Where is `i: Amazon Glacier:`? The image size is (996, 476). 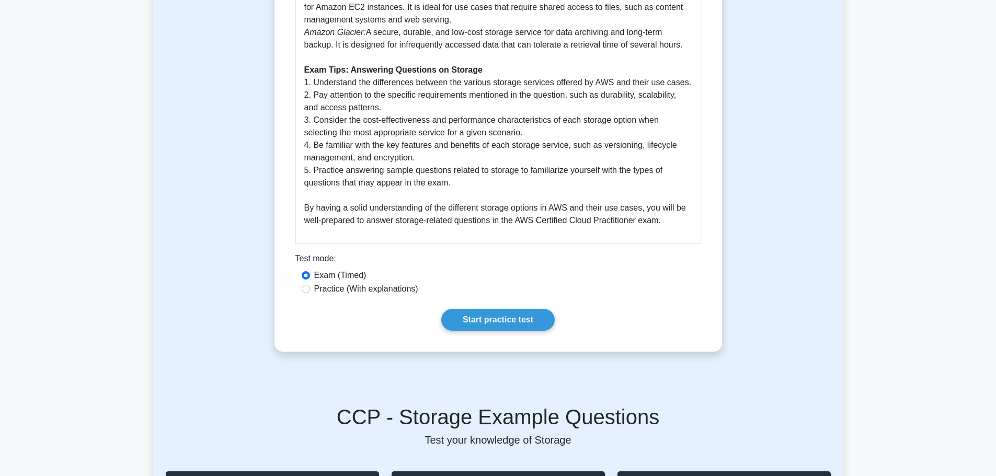 i: Amazon Glacier: is located at coordinates (335, 32).